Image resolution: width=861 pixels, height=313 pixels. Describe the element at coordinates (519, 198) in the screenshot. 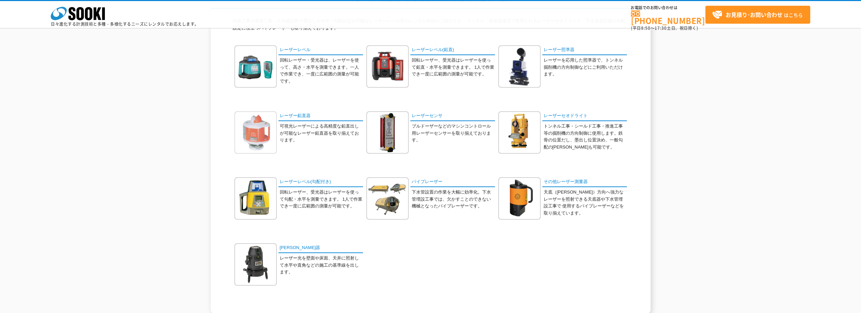

I see `img: その他レーザー測量器` at that location.